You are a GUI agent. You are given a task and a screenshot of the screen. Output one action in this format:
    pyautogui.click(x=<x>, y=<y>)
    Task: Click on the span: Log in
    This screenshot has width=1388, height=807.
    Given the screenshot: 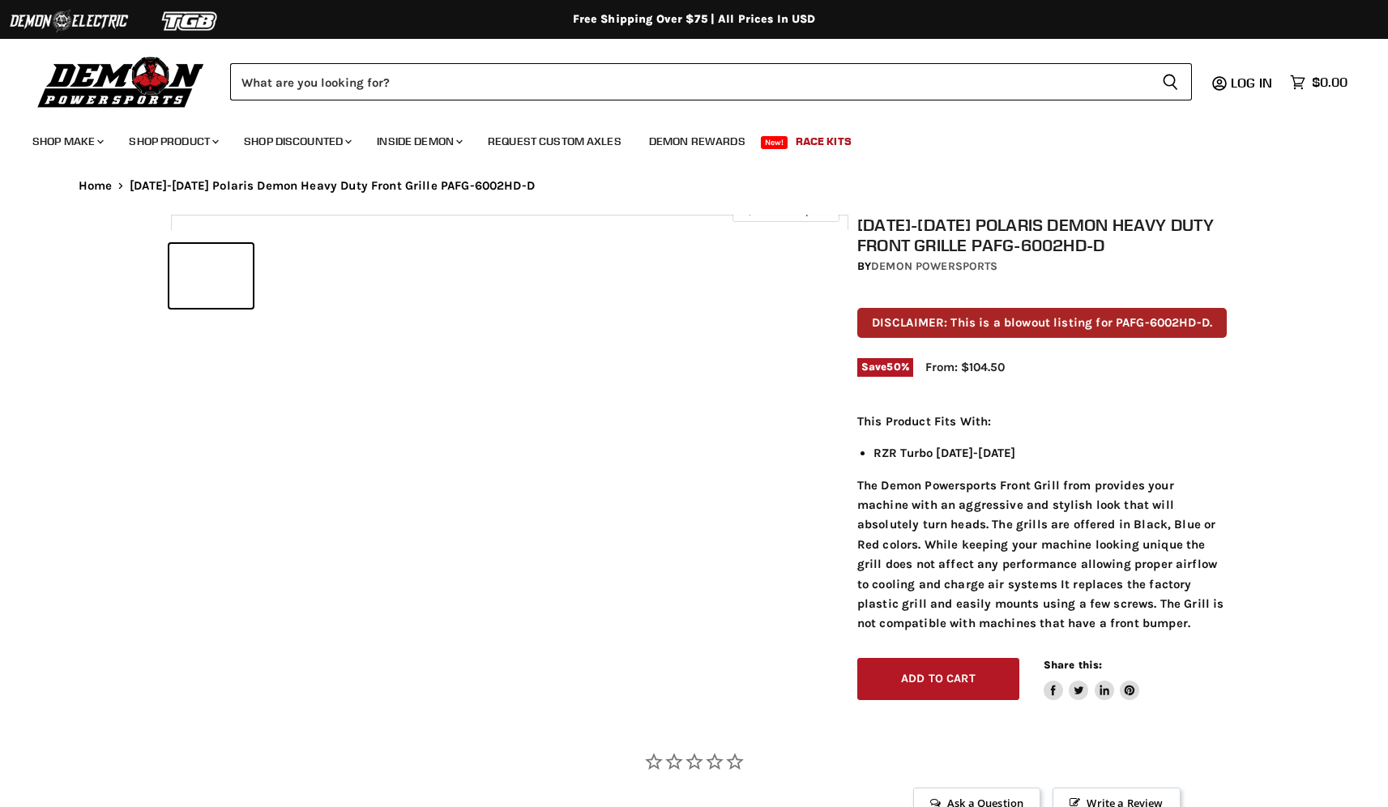 What is the action you would take?
    pyautogui.click(x=1251, y=83)
    